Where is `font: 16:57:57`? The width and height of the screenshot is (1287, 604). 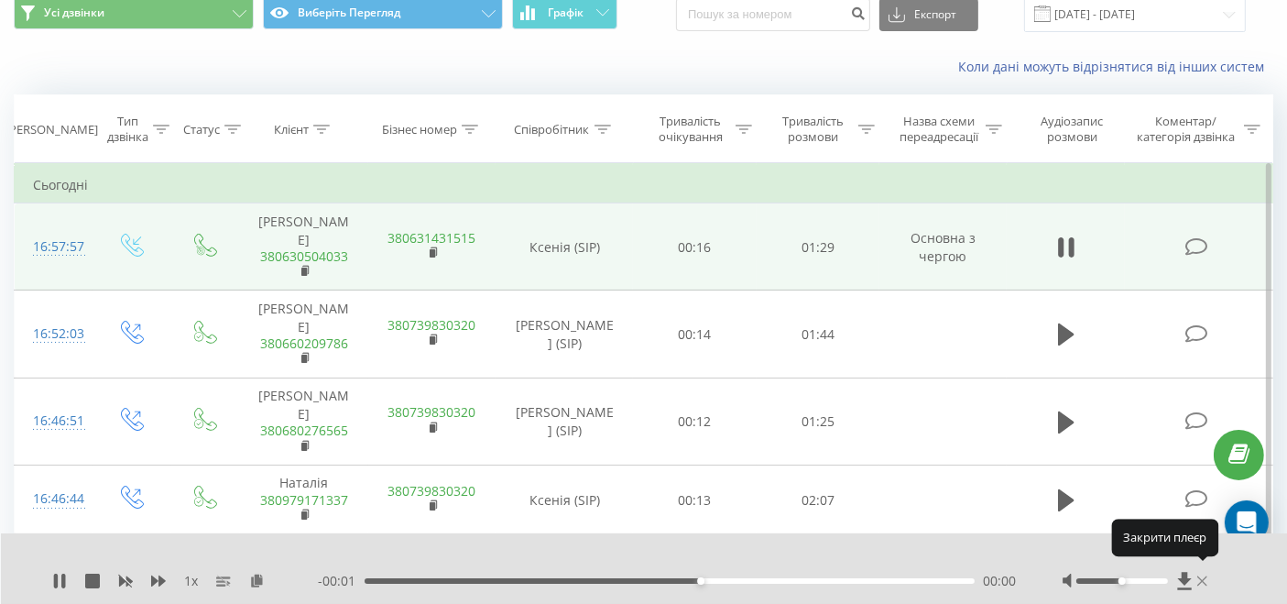 font: 16:57:57 is located at coordinates (59, 246).